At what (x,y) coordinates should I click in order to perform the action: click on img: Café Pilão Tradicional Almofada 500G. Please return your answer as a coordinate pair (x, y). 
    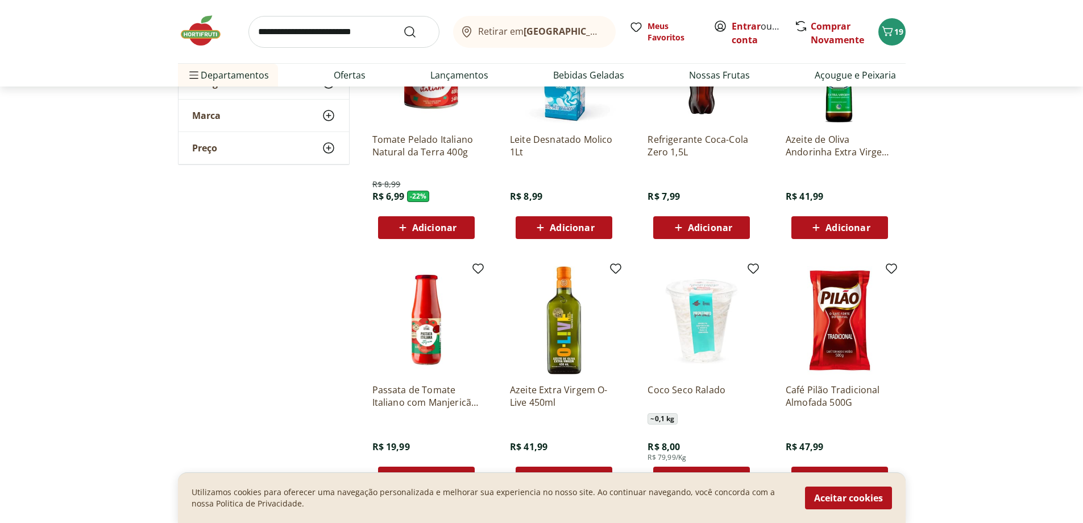
    Looking at the image, I should click on (840, 320).